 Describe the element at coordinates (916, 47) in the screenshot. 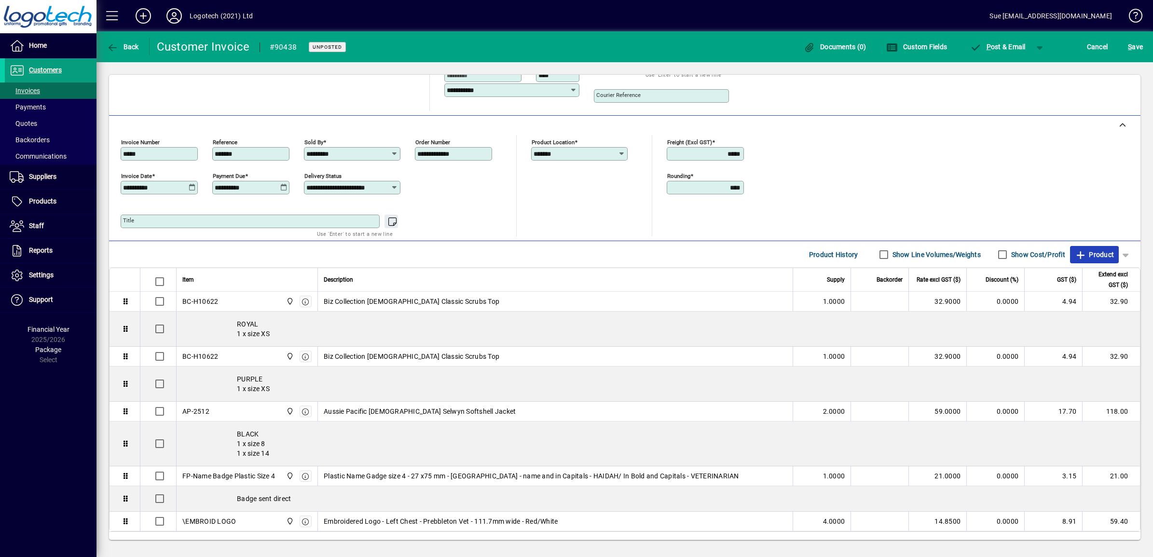

I see `button: Custom Fields` at that location.